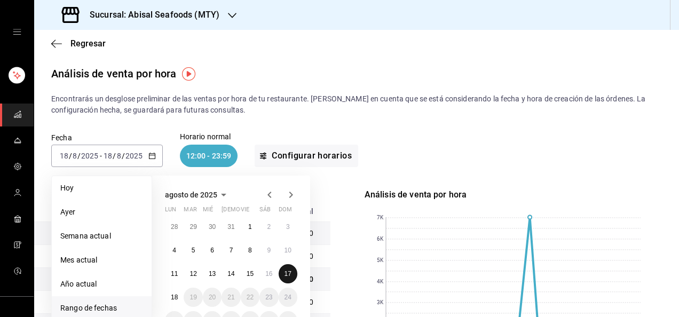 The height and width of the screenshot is (317, 679). What do you see at coordinates (250, 297) in the screenshot?
I see `button: 22 de agosto de 2025` at bounding box center [250, 297].